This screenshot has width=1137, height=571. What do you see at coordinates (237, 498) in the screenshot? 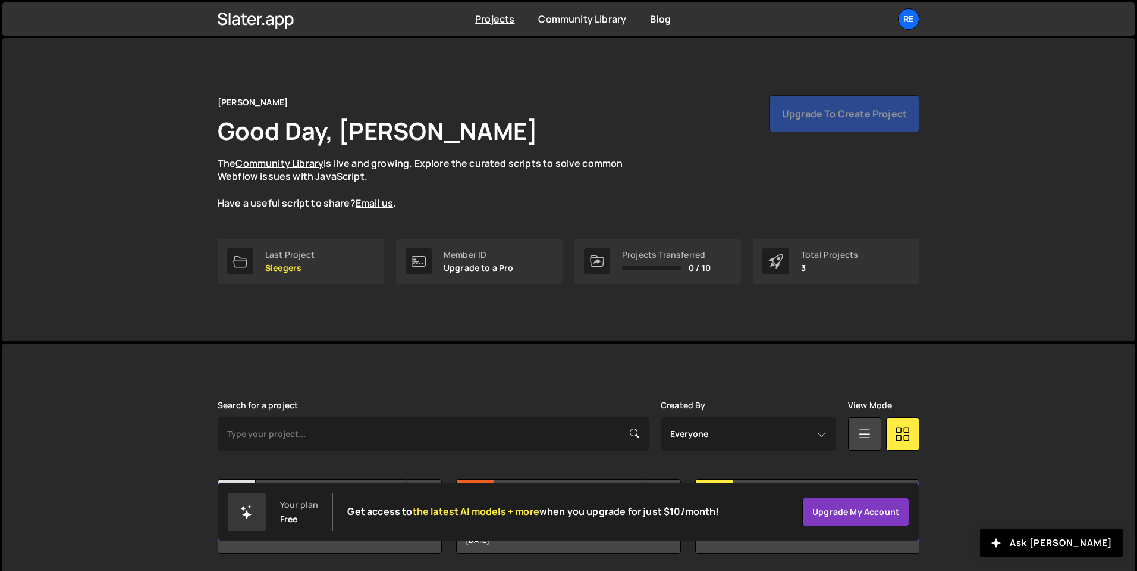
I see `div: Sl` at bounding box center [237, 498].